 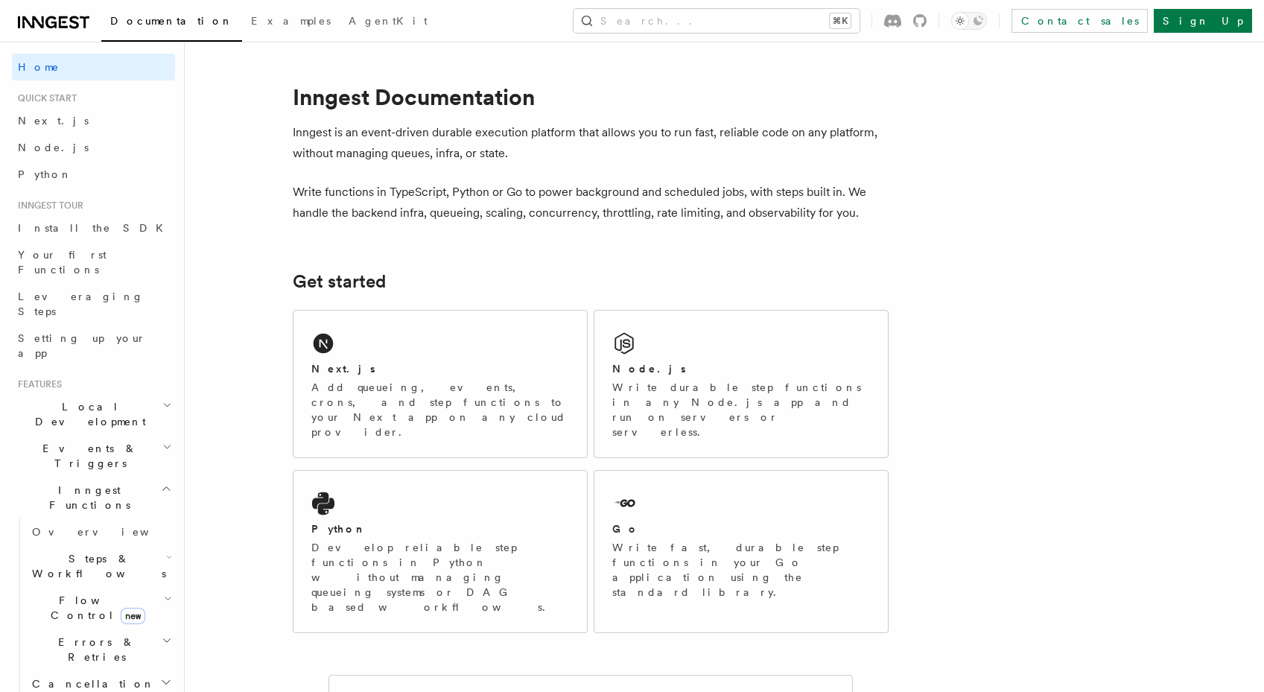 I want to click on kbd: ⌘K, so click(x=840, y=21).